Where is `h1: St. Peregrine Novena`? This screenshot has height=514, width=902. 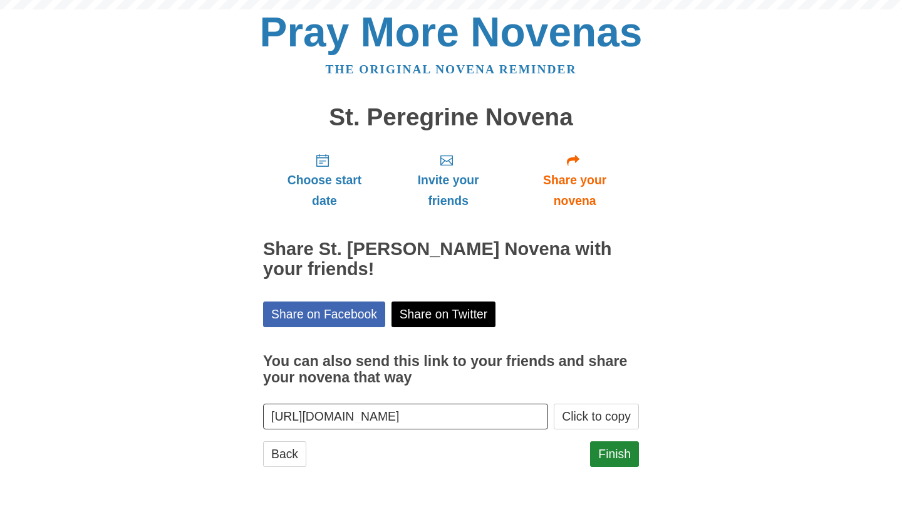
h1: St. Peregrine Novena is located at coordinates (451, 117).